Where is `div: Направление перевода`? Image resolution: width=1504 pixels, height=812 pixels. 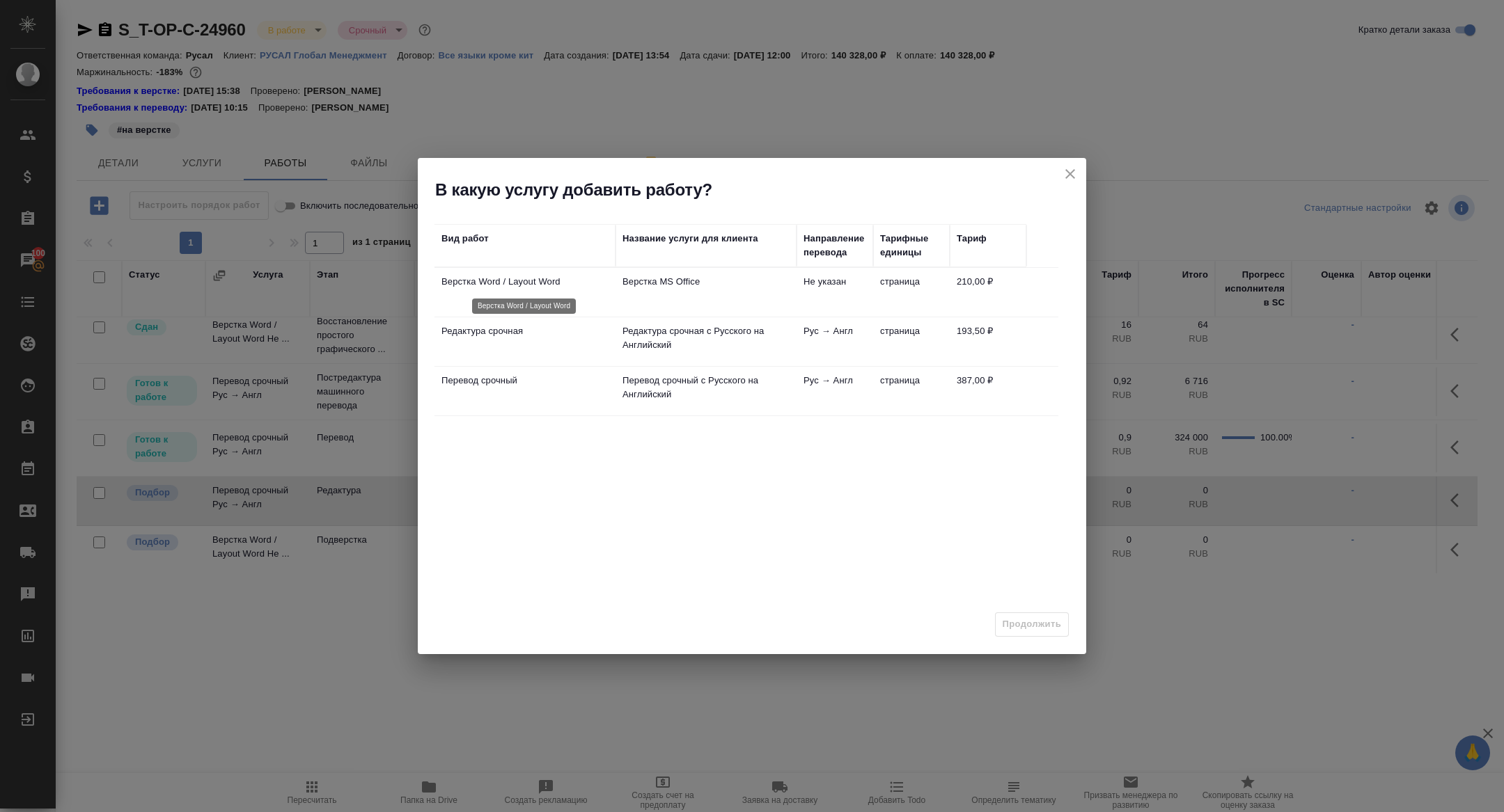
div: Направление перевода is located at coordinates (835, 246).